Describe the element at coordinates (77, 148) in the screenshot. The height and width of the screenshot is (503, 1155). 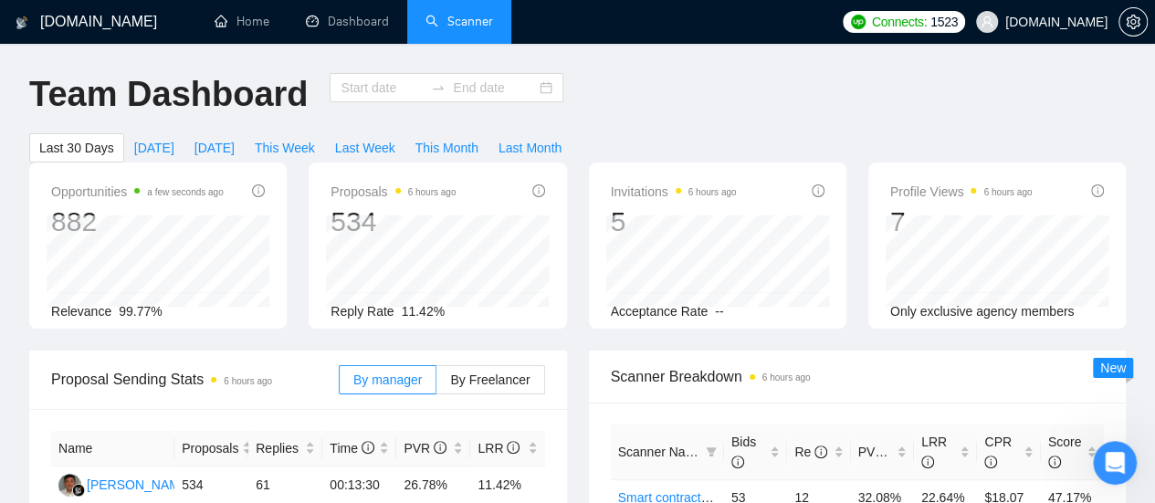
I see `span: Last 30 Days` at that location.